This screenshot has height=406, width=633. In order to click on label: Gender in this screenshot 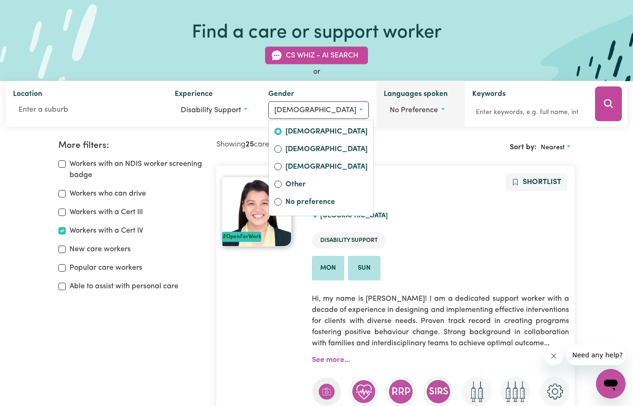, I will do `click(281, 95)`.